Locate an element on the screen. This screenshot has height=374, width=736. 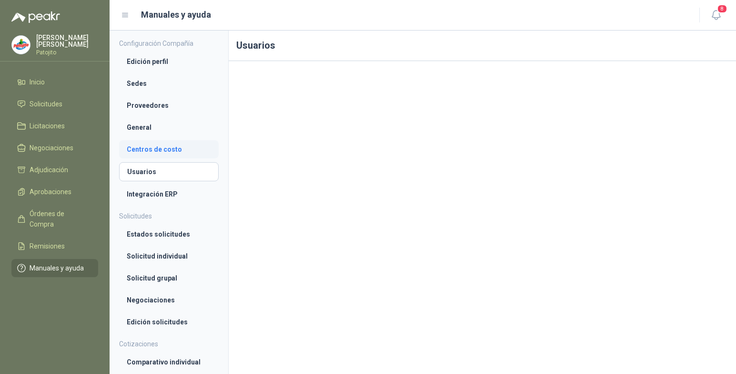
li: Integración ERP is located at coordinates (169, 194).